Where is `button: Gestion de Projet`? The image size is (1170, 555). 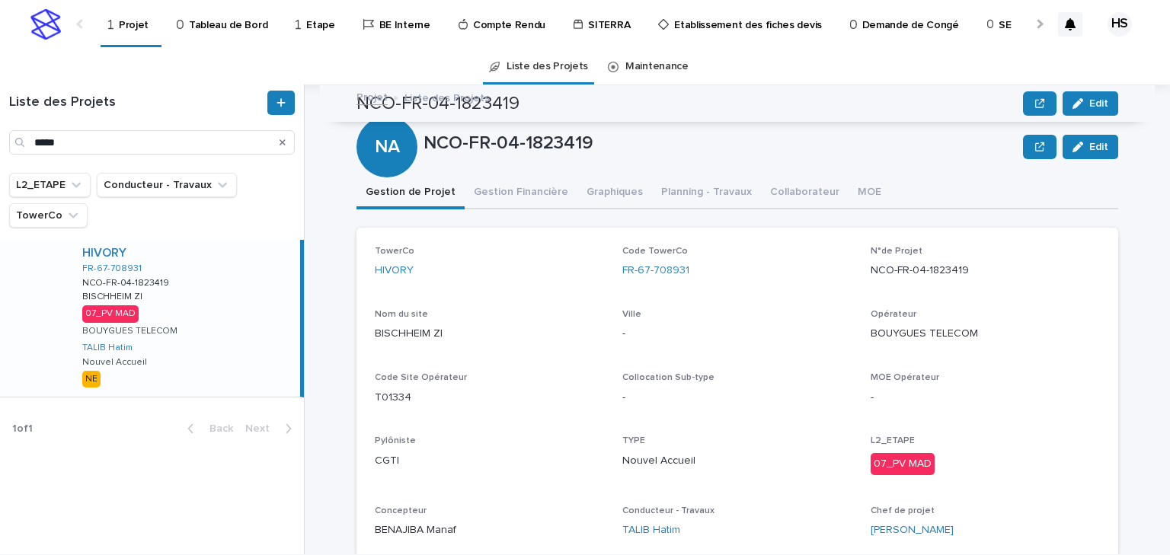
button: Gestion de Projet is located at coordinates (411, 194).